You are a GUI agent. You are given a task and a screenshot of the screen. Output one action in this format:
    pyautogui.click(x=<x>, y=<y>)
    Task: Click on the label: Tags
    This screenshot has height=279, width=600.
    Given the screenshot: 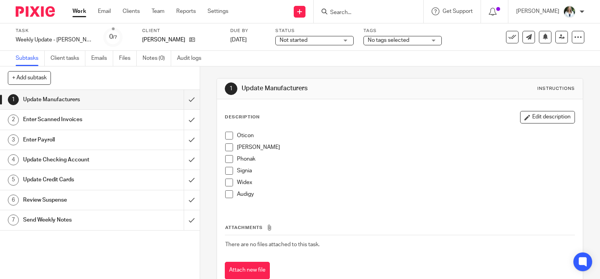 What is the action you would take?
    pyautogui.click(x=402, y=31)
    